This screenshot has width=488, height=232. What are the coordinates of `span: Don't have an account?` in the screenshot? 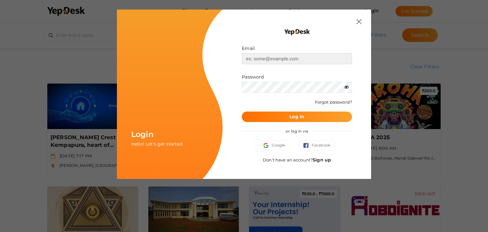 It's located at (297, 160).